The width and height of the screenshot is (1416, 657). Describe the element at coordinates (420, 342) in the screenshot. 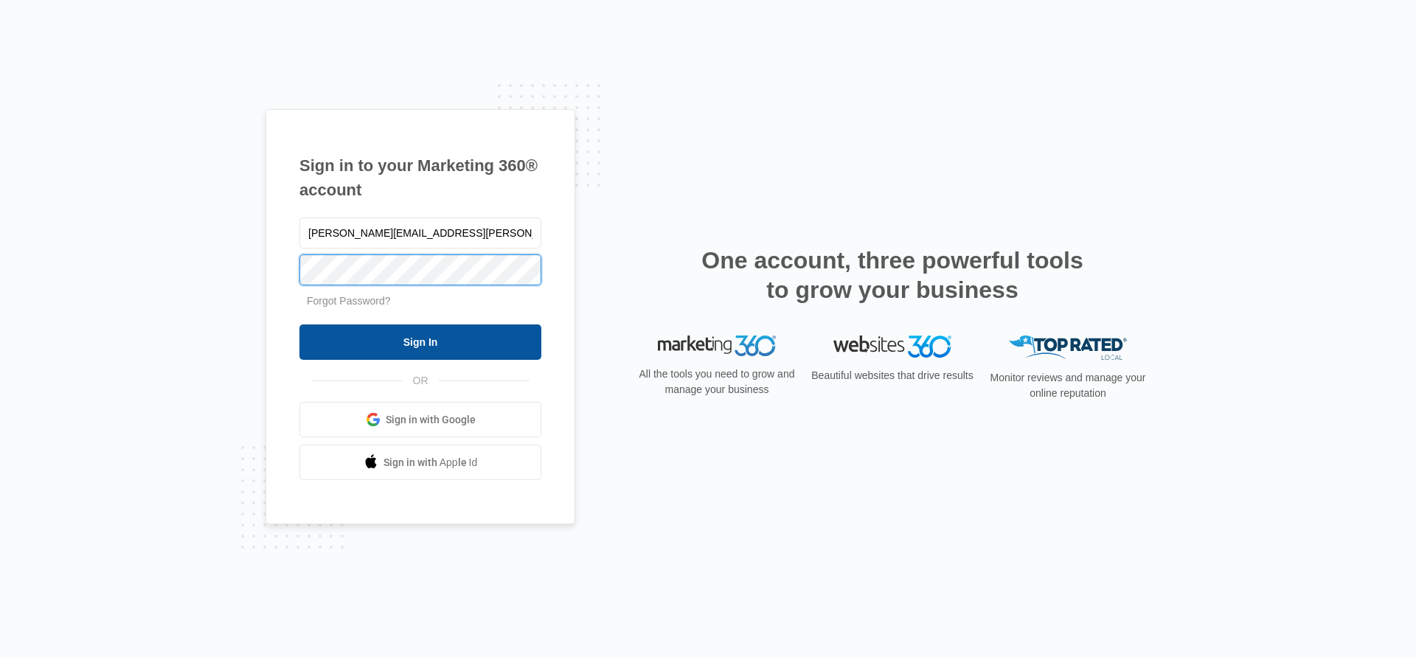

I see `input: Sign In` at that location.